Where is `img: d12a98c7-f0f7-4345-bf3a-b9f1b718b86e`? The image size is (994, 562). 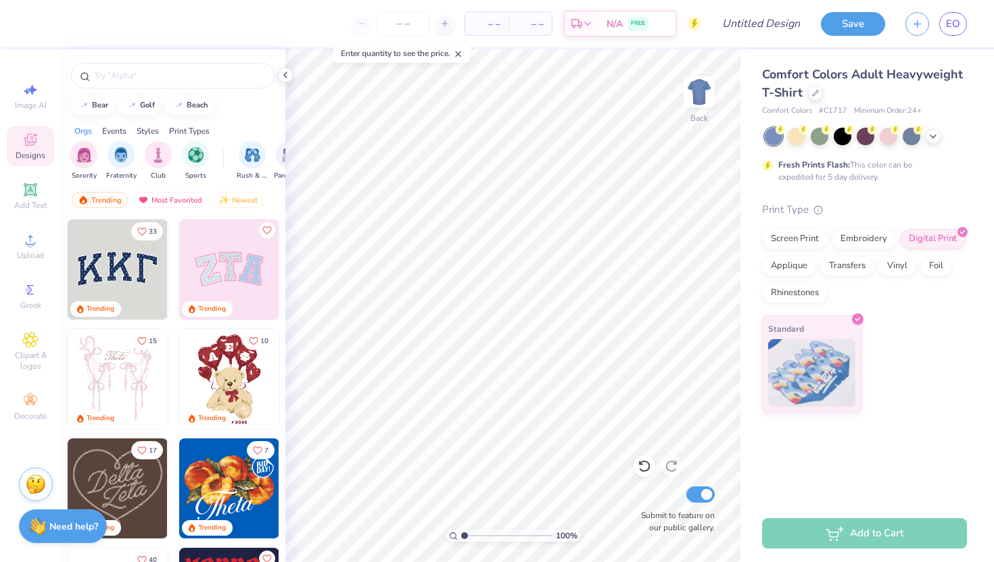
img: d12a98c7-f0f7-4345-bf3a-b9f1b718b86e is located at coordinates (217, 379).